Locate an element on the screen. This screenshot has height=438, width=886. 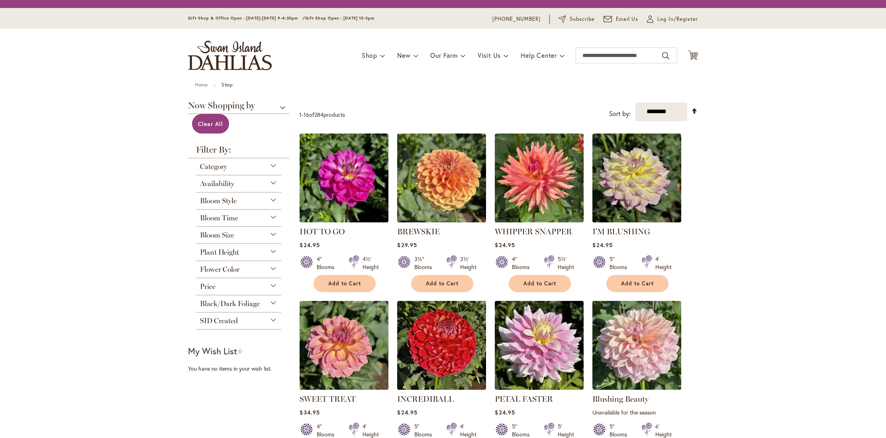
img: I’M BLUSHING is located at coordinates (637, 178).